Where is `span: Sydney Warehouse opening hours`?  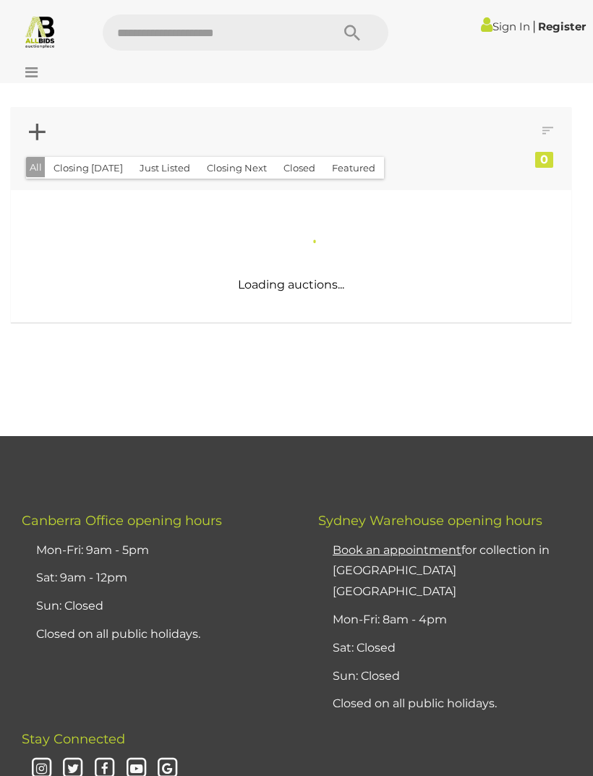
span: Sydney Warehouse opening hours is located at coordinates (430, 521).